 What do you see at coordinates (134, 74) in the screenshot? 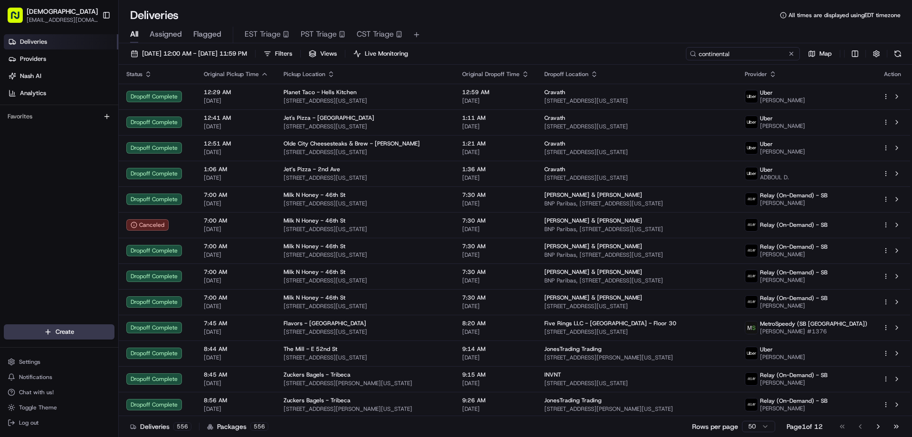
I see `span: Status` at bounding box center [134, 74].